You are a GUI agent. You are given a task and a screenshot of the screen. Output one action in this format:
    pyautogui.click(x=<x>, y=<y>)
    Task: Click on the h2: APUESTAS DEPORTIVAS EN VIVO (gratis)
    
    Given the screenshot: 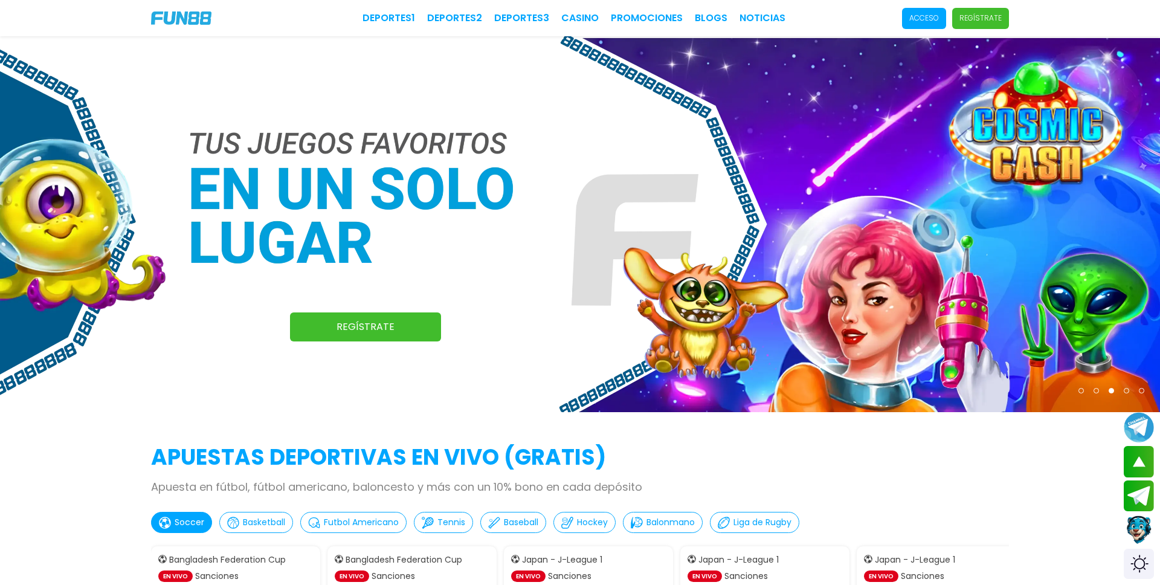 What is the action you would take?
    pyautogui.click(x=580, y=457)
    